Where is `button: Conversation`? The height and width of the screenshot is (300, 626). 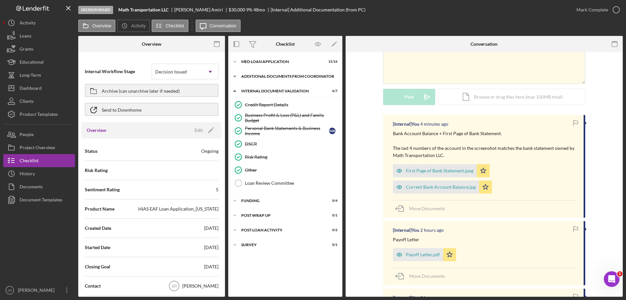
button: Conversation is located at coordinates (218, 26).